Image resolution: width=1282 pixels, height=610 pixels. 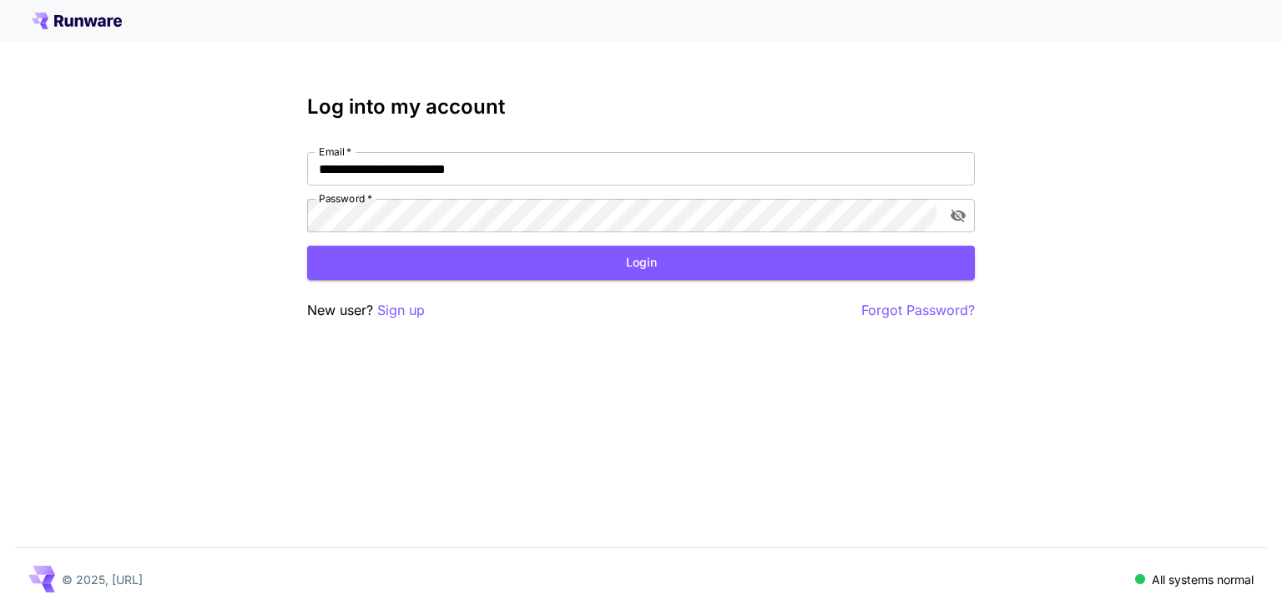 I want to click on button: Forgot Password?, so click(x=918, y=310).